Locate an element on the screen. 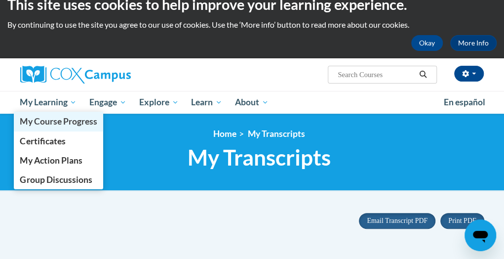 This screenshot has height=259, width=504. a: Explore is located at coordinates (159, 102).